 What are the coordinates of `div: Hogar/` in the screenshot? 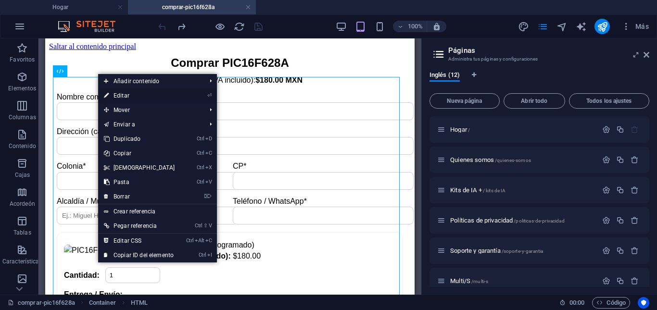 It's located at (523, 129).